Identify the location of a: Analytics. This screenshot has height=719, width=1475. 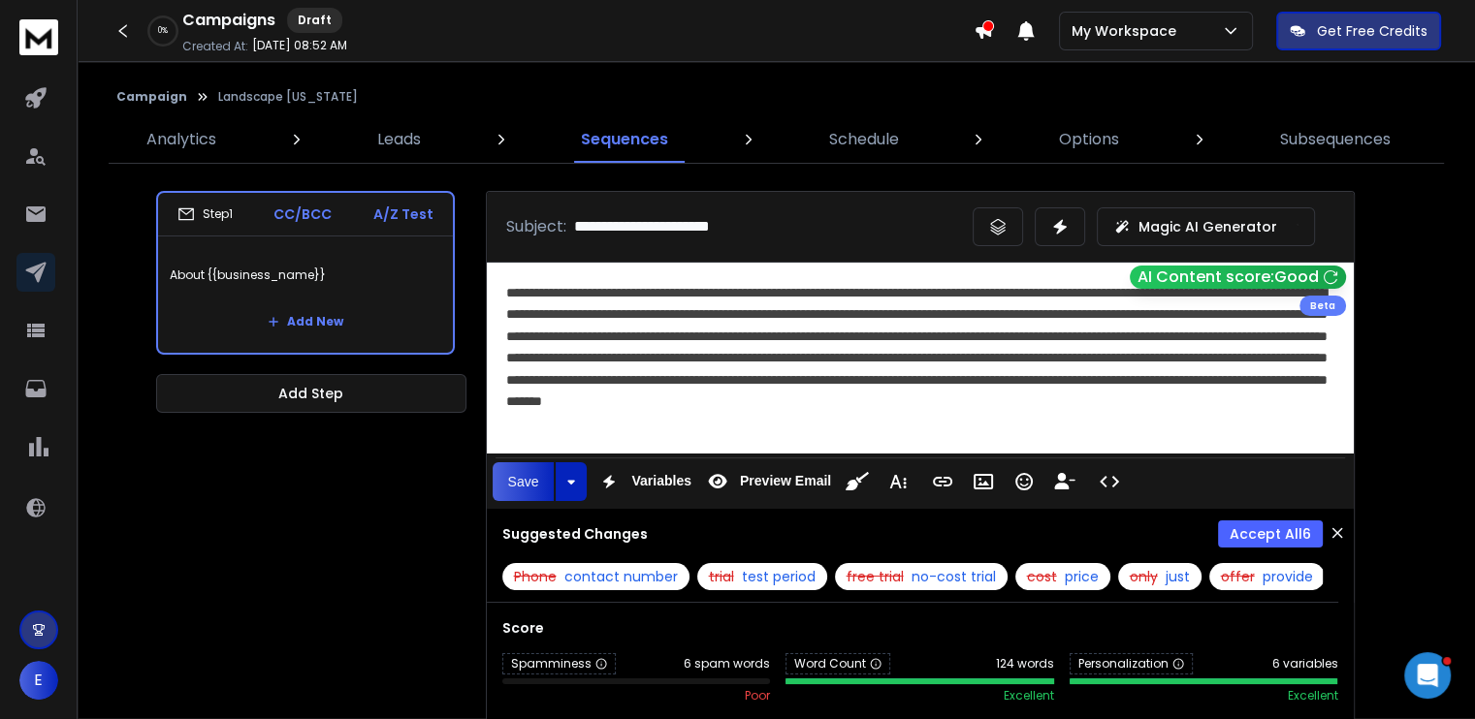
(181, 140).